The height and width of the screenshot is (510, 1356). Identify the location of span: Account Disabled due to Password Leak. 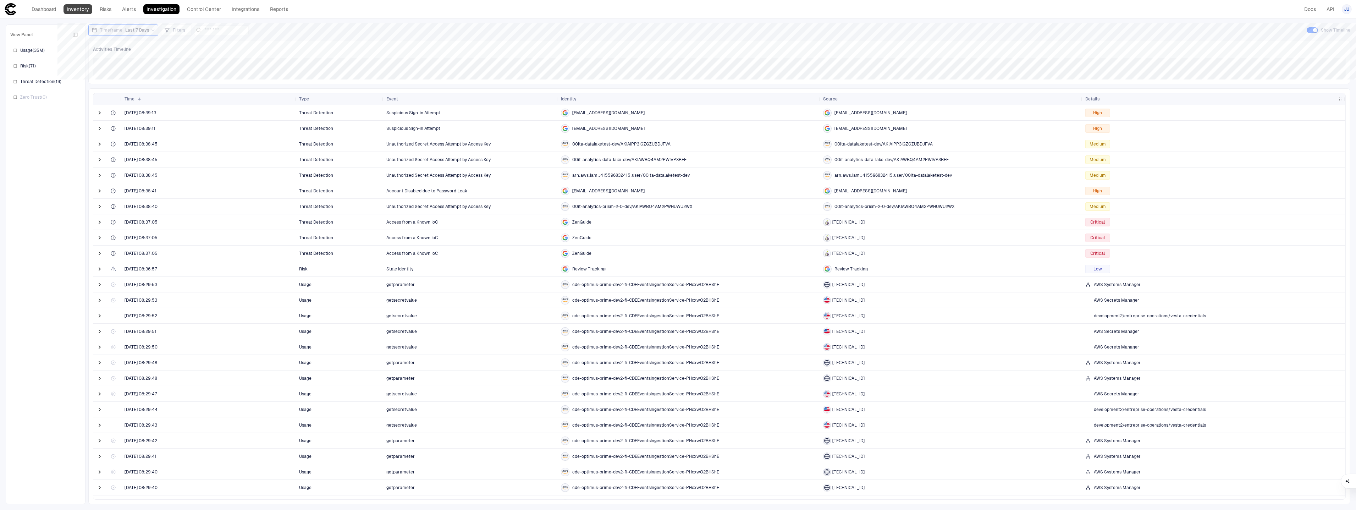
(427, 191).